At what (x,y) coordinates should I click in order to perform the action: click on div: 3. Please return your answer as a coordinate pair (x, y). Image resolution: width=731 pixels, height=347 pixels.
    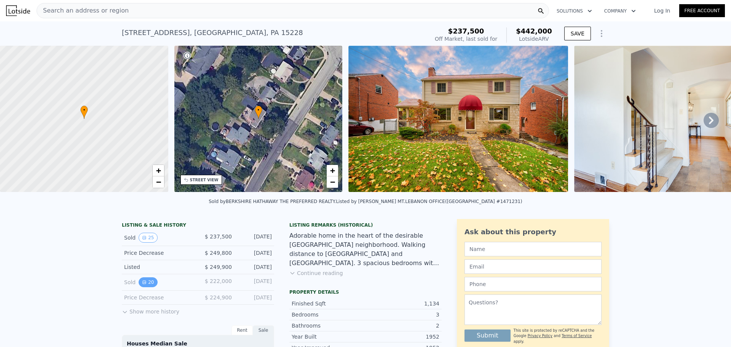
    Looking at the image, I should click on (403, 315).